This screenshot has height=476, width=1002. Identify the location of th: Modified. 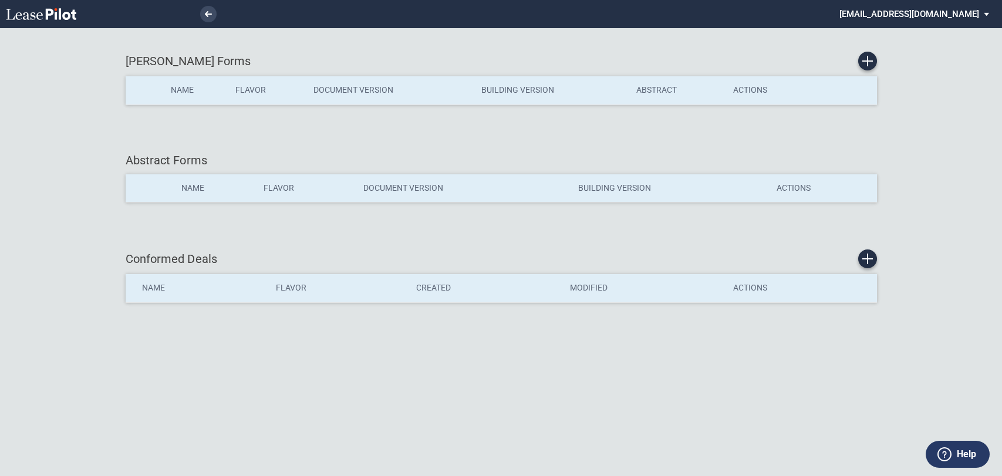
(643, 288).